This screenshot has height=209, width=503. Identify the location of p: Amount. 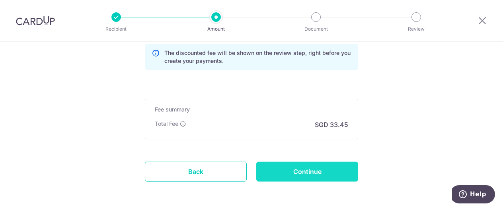
(216, 29).